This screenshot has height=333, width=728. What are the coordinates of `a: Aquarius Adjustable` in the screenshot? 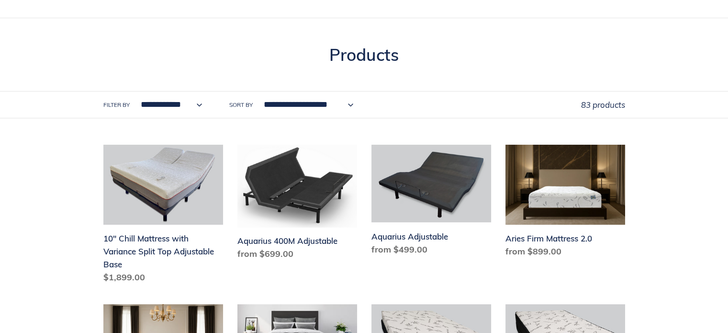 It's located at (431, 201).